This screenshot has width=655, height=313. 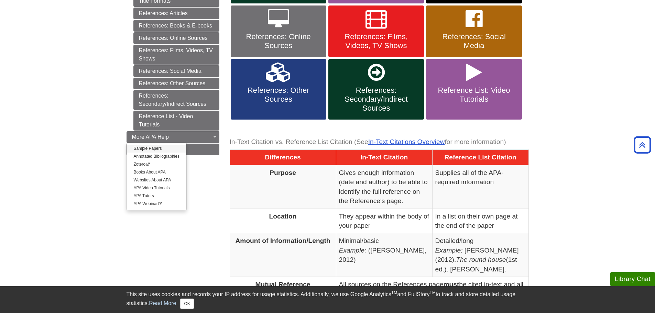 I want to click on td: Supplies all of the APA-required information, so click(x=481, y=187).